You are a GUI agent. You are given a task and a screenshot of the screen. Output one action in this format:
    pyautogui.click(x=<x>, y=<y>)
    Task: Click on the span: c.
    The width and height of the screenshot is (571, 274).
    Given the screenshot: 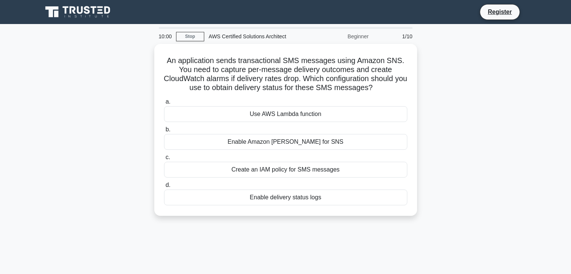 What is the action you would take?
    pyautogui.click(x=168, y=157)
    